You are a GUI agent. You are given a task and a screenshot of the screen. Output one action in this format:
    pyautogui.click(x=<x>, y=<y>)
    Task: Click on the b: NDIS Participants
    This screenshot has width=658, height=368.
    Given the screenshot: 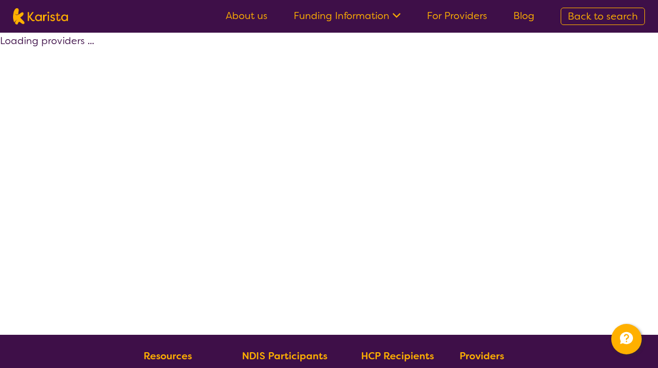 What is the action you would take?
    pyautogui.click(x=285, y=356)
    